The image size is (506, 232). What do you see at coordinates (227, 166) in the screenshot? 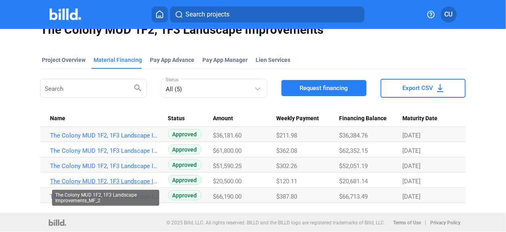
I see `span: $51,590.25` at bounding box center [227, 166].